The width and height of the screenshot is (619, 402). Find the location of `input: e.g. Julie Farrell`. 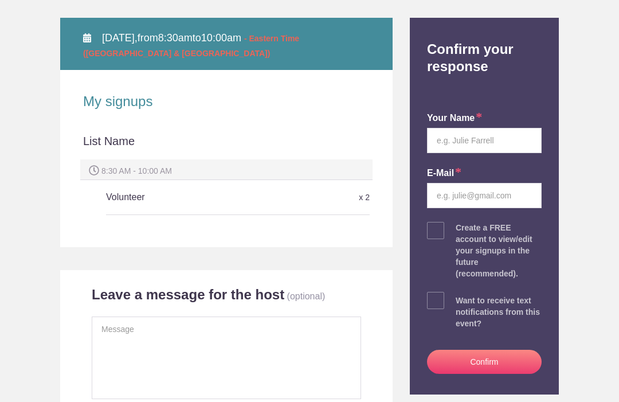

input: e.g. Julie Farrell is located at coordinates (484, 140).